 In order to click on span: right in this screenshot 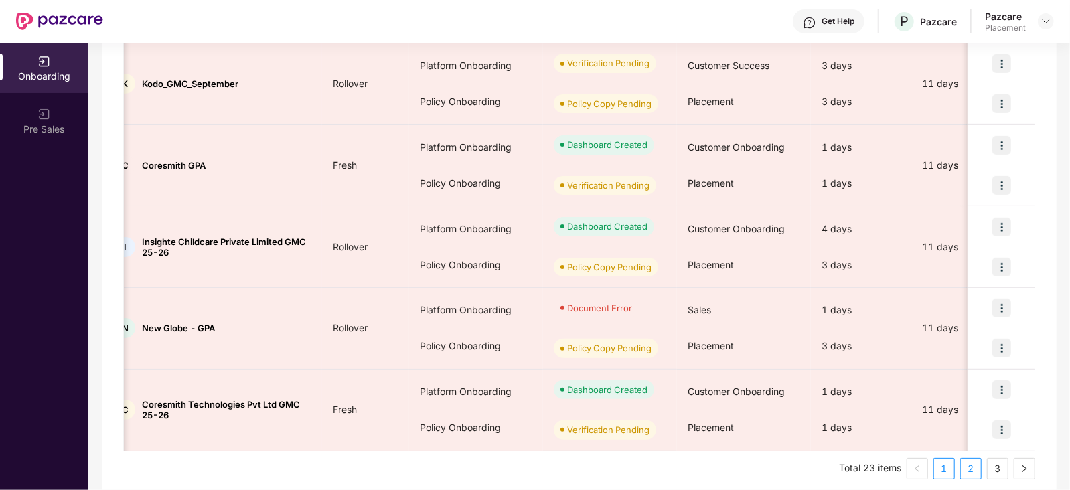, I will do `click(1024, 469)`.